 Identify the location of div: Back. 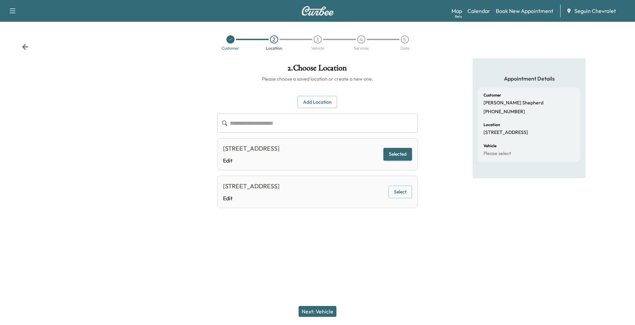
(25, 47).